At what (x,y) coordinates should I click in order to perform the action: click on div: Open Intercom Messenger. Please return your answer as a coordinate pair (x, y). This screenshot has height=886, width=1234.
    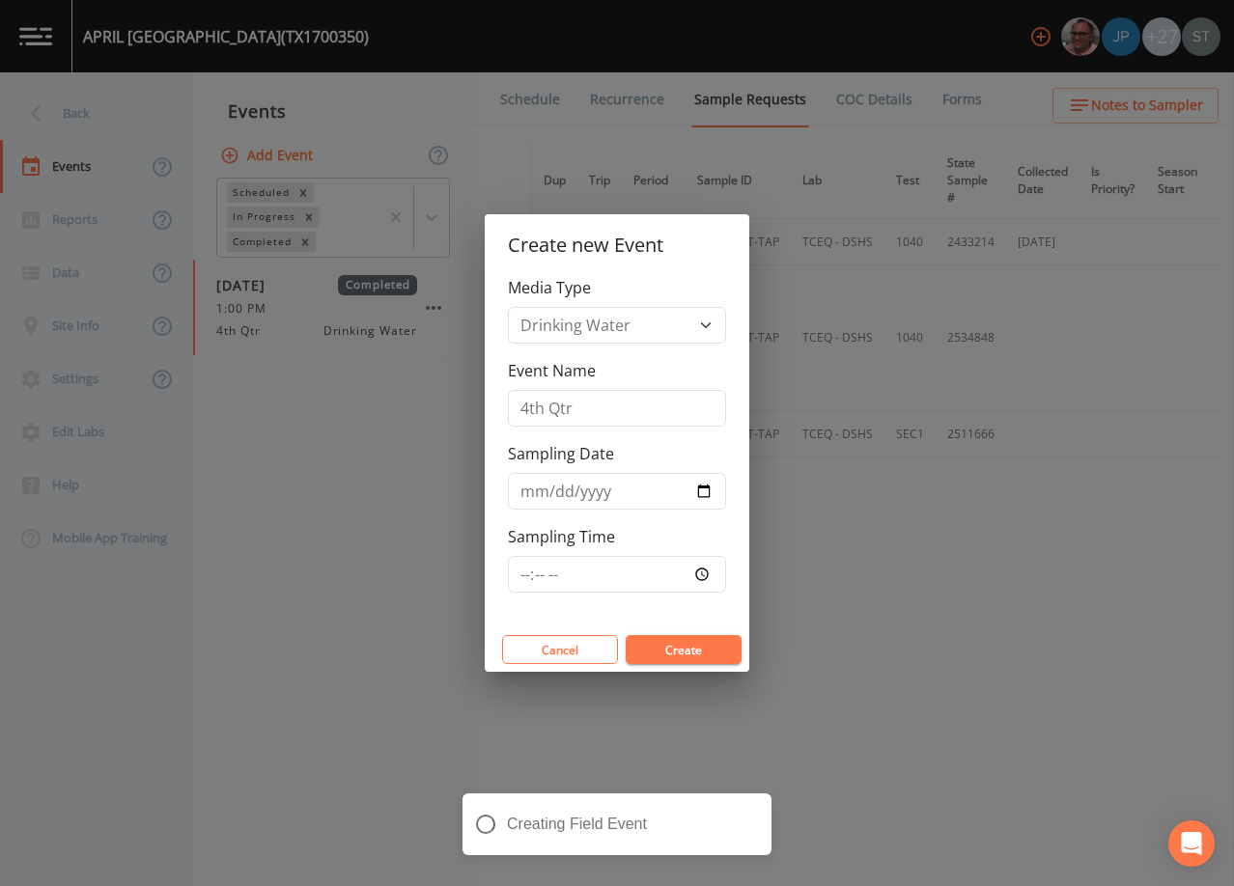
    Looking at the image, I should click on (1191, 844).